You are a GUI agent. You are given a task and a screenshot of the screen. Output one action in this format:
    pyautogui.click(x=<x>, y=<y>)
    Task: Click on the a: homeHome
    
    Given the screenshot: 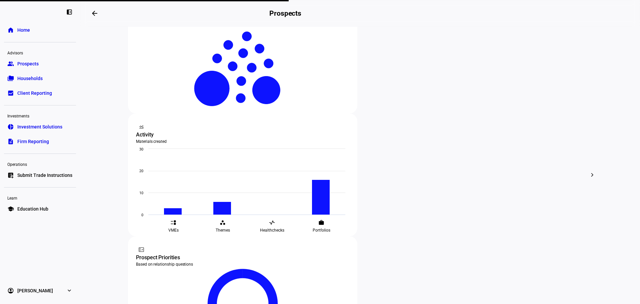 What is the action you would take?
    pyautogui.click(x=40, y=30)
    